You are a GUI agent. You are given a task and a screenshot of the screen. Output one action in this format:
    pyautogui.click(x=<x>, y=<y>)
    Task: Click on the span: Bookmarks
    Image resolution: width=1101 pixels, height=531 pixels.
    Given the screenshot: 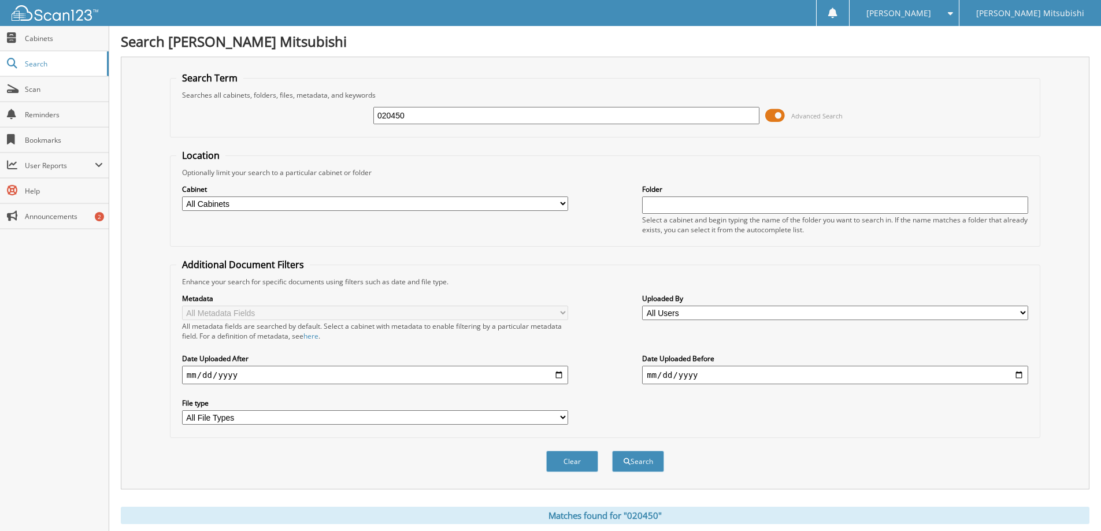 What is the action you would take?
    pyautogui.click(x=64, y=140)
    